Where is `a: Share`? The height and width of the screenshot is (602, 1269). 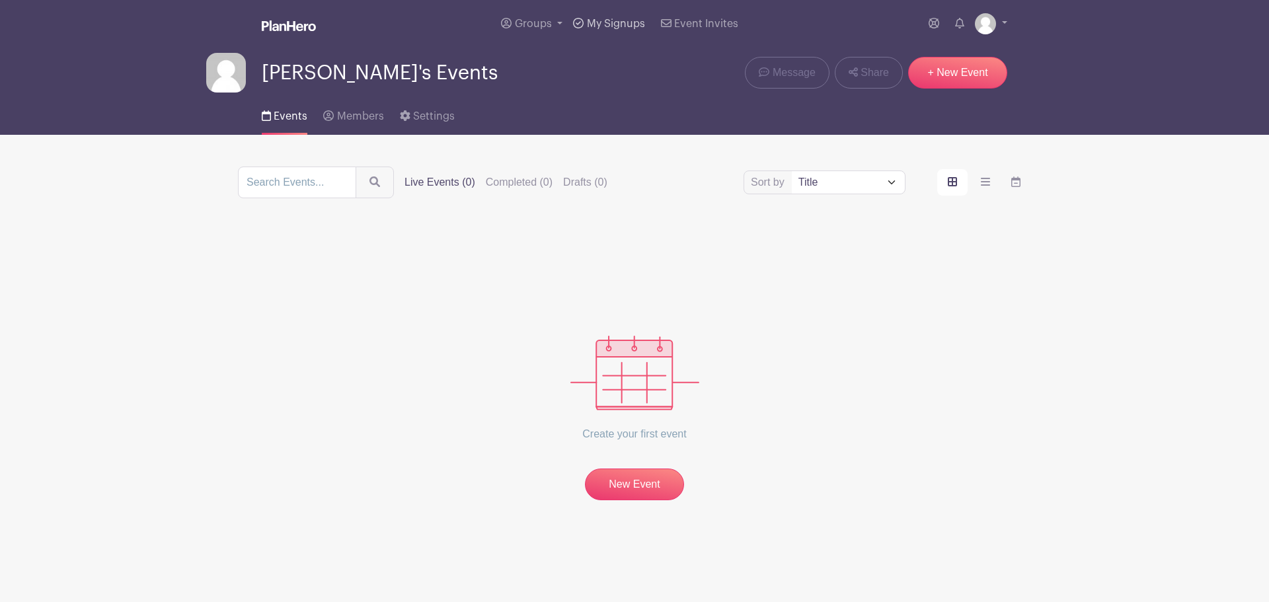 a: Share is located at coordinates (868, 73).